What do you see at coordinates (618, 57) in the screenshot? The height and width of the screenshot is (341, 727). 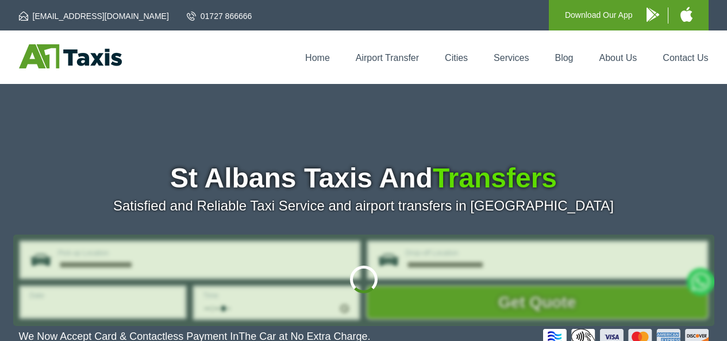 I see `a: About Us` at bounding box center [618, 57].